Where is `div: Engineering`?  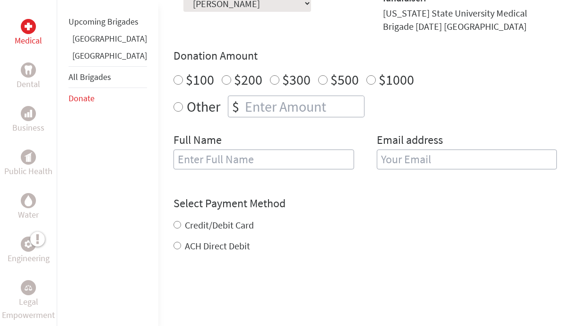
div: Engineering is located at coordinates (28, 244).